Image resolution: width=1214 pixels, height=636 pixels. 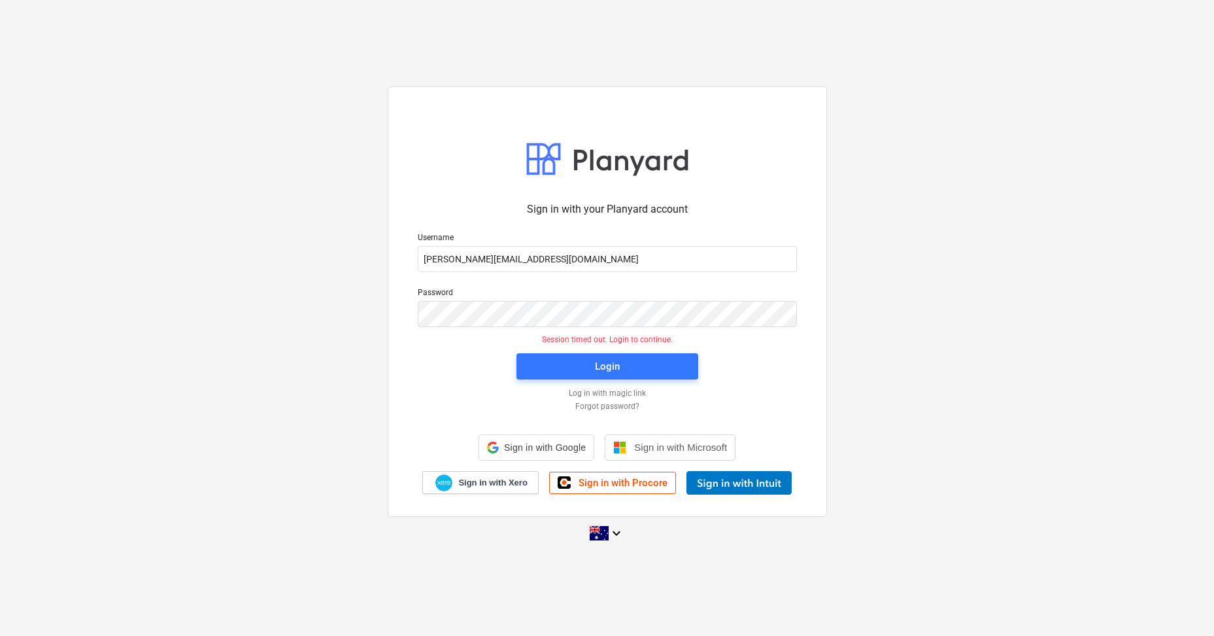 What do you see at coordinates (623, 483) in the screenshot?
I see `span: Sign in with Procore` at bounding box center [623, 483].